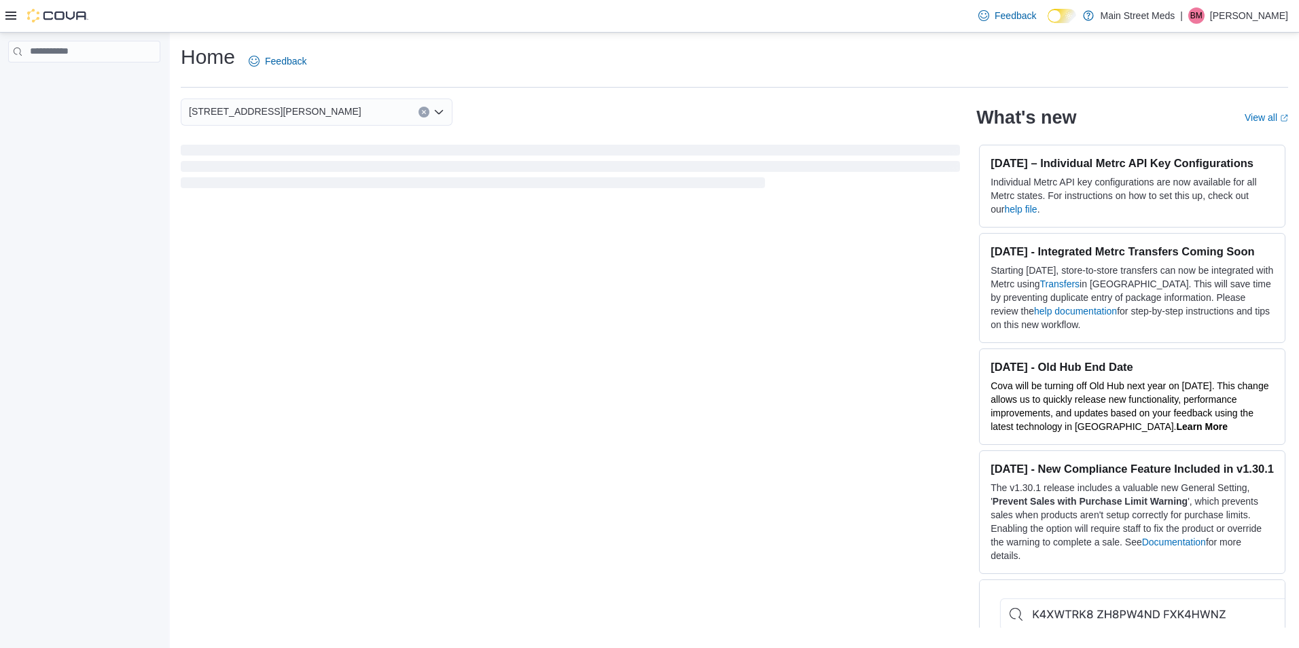  I want to click on button: Open list of options, so click(439, 112).